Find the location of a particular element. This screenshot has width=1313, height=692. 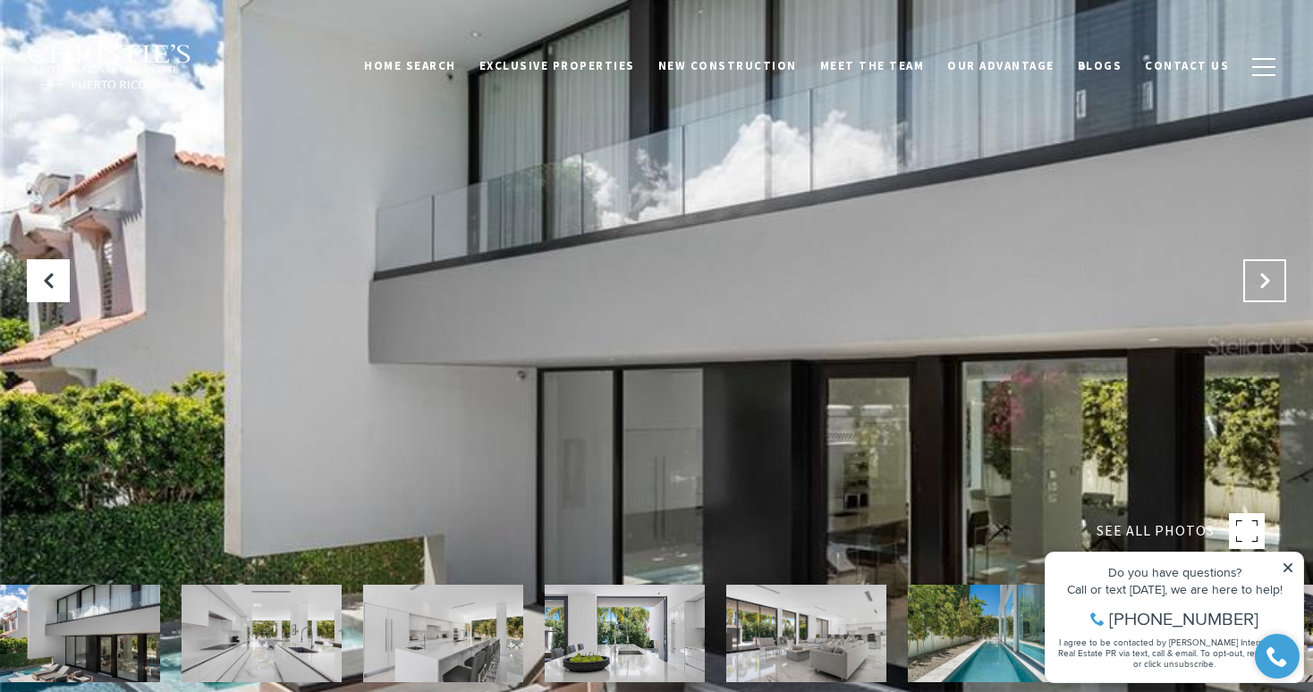

span: Contact Us is located at coordinates (1187, 65).